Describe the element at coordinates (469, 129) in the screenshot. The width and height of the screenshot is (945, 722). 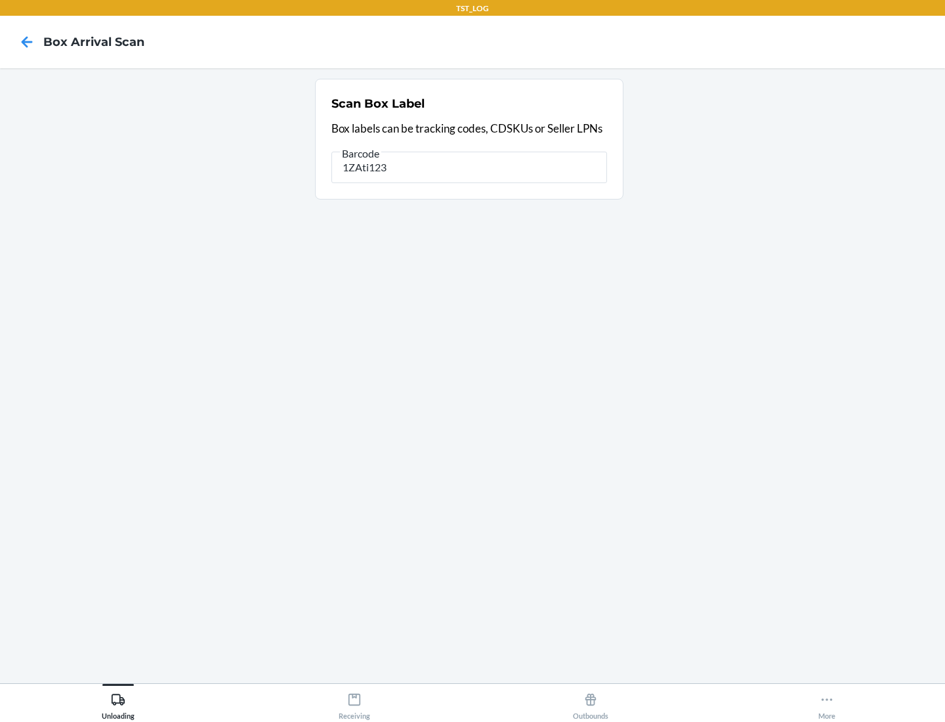
I see `p: Box labels can be tracking codes, CDSKUs or Seller LPNs` at that location.